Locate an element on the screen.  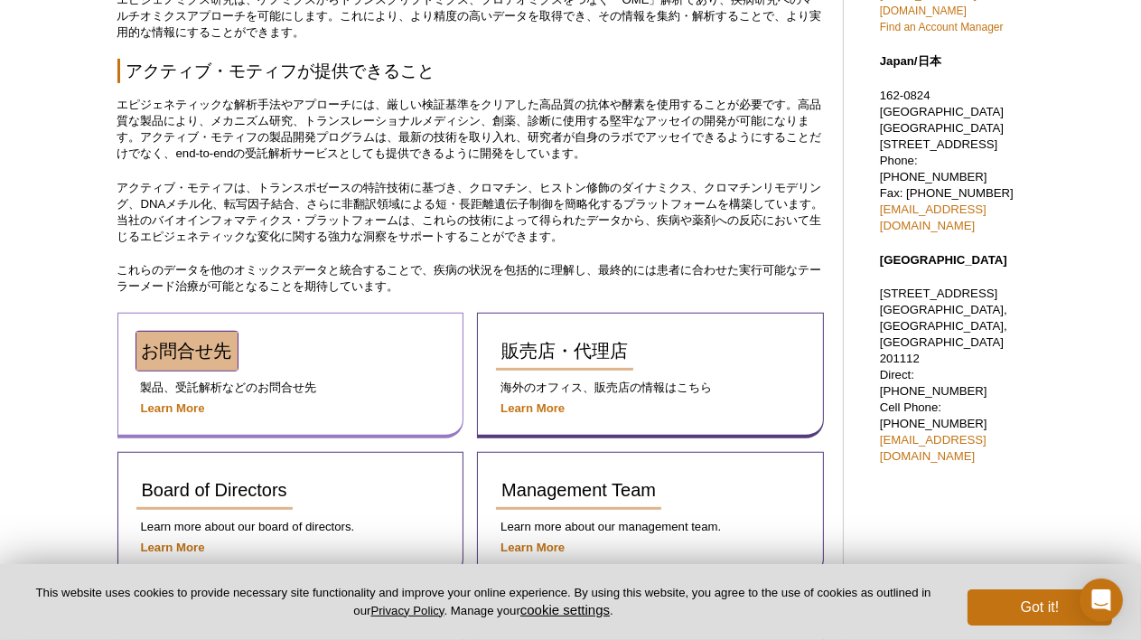
span: Board of Directors is located at coordinates (214, 490).